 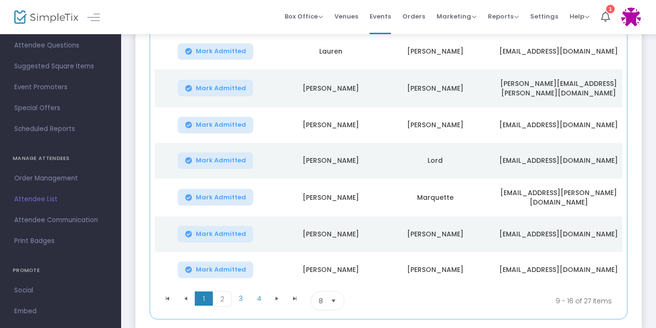 What do you see at coordinates (435, 160) in the screenshot?
I see `td: Lord` at bounding box center [435, 160].